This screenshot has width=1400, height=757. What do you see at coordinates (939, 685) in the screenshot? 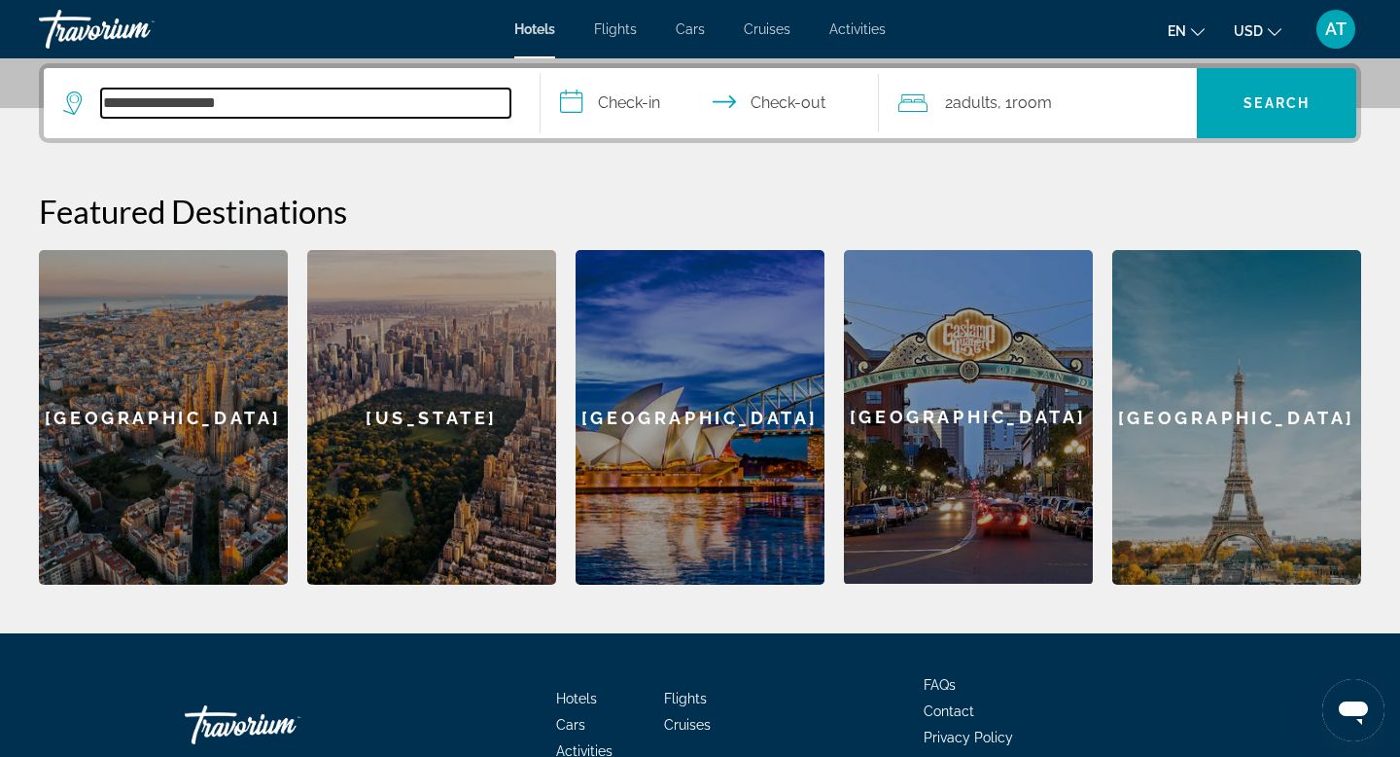
I see `a: FAQs` at bounding box center [939, 685].